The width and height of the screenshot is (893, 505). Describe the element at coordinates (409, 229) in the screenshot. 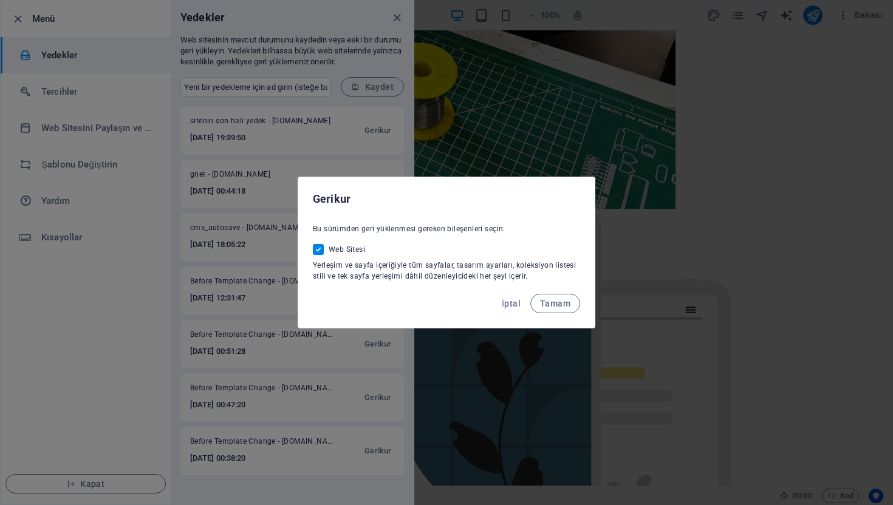

I see `span: Bu sürümden geri yüklenmesi gereken bileşenleri seçin:` at that location.